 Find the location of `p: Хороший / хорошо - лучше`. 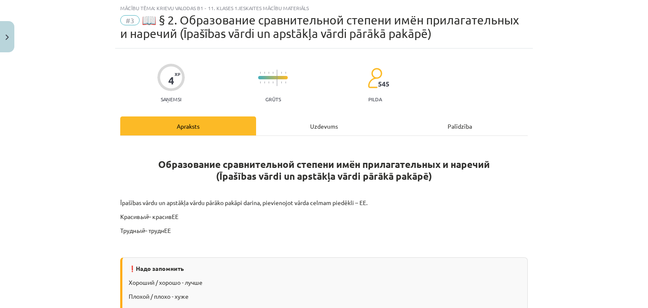

p: Хороший / хорошо - лучше is located at coordinates (325, 282).